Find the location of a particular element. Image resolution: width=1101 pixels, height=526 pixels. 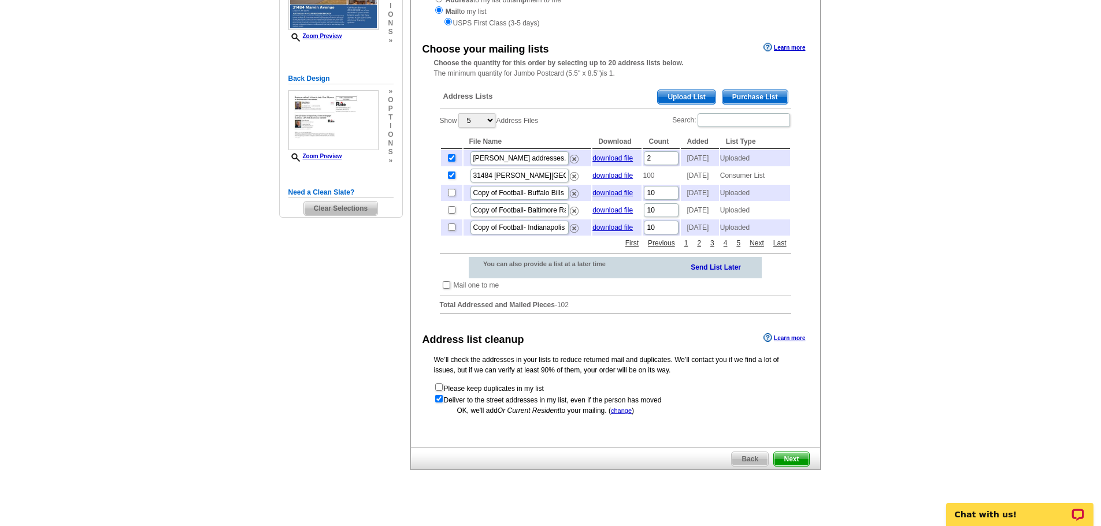

select: ShowAddress Files is located at coordinates (477, 120).